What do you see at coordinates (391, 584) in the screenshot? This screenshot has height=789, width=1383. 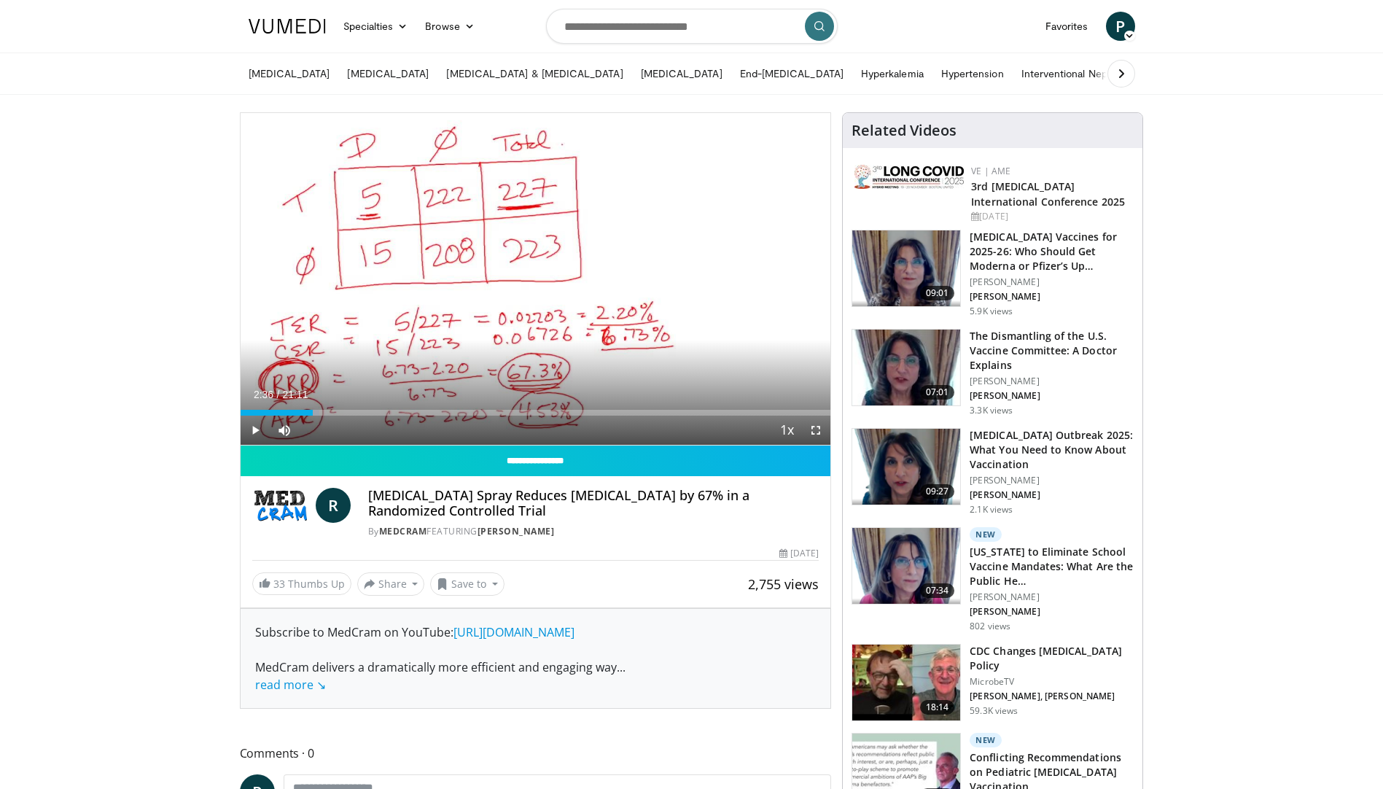 I see `button: Share` at bounding box center [391, 584].